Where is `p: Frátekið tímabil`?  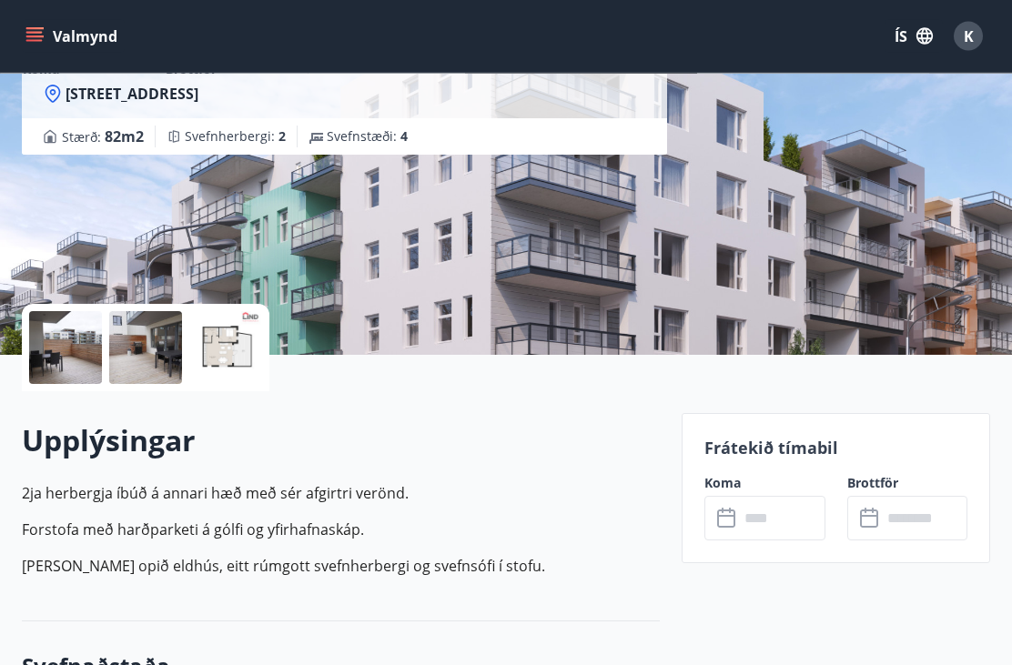 p: Frátekið tímabil is located at coordinates (835, 449).